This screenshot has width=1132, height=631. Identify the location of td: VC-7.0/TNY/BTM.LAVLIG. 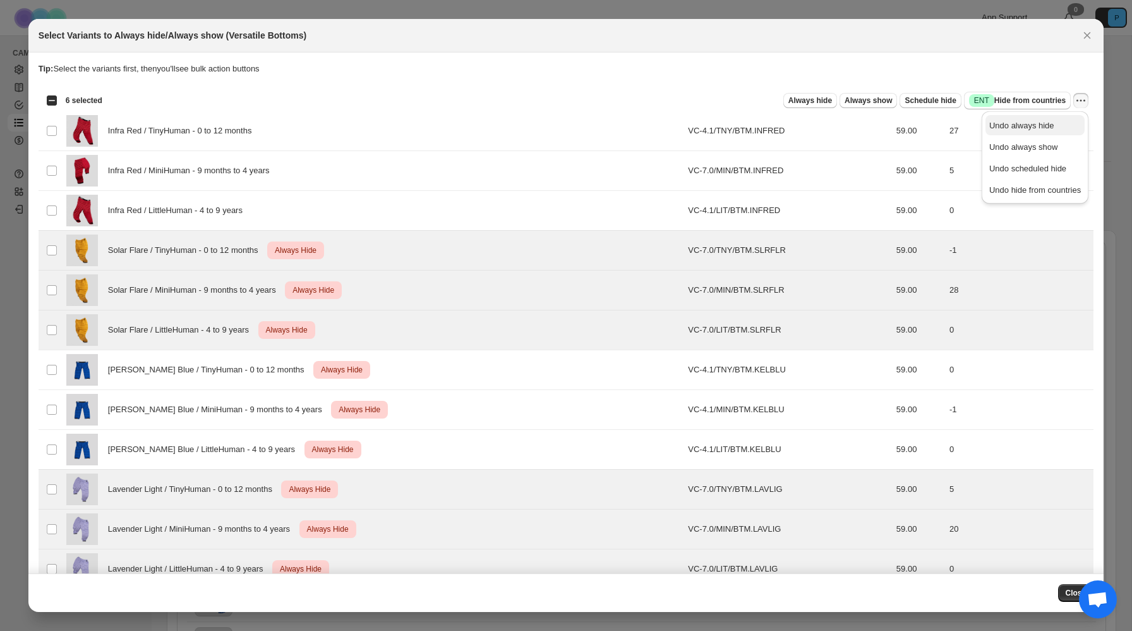
(789, 489).